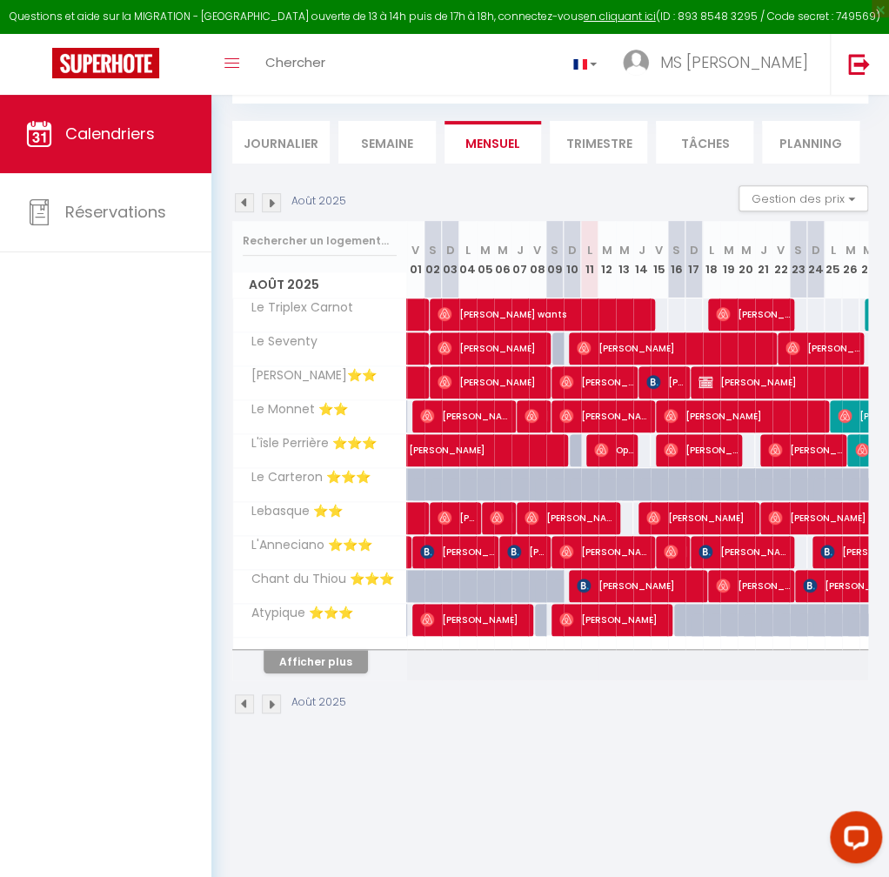  What do you see at coordinates (642, 259) in the screenshot?
I see `th: 14` at bounding box center [642, 259].